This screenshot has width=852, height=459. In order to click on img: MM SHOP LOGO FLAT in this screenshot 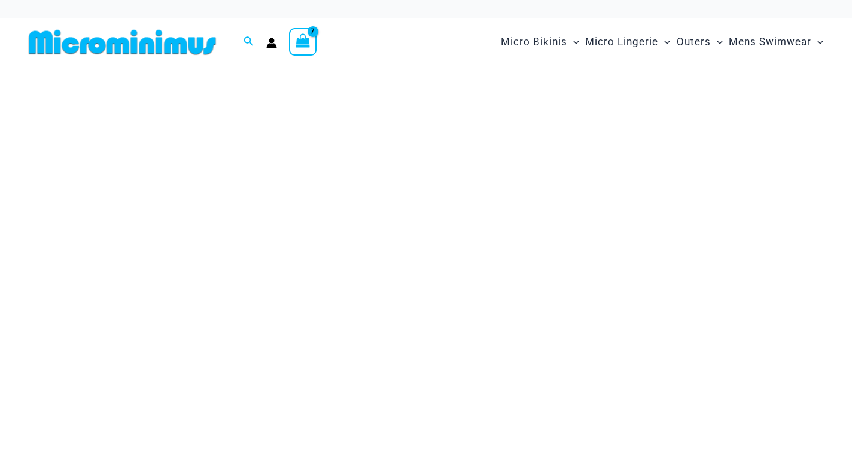, I will do `click(122, 42)`.